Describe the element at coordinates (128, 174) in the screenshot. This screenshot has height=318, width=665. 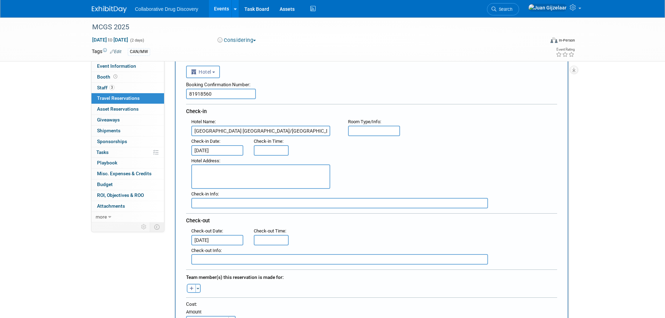
I see `a: Misc. Expenses & Credits` at that location.